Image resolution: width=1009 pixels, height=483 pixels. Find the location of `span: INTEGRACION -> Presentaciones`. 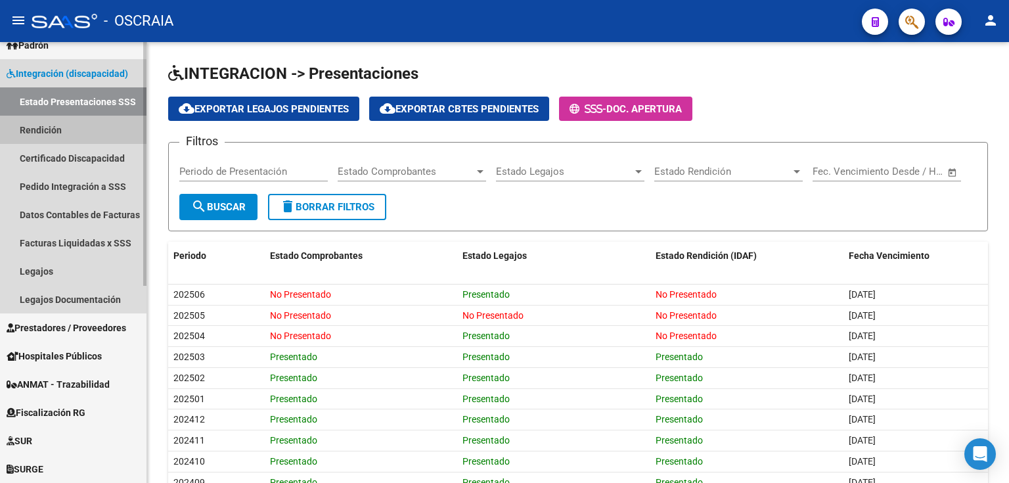

span: INTEGRACION -> Presentaciones is located at coordinates (293, 74).